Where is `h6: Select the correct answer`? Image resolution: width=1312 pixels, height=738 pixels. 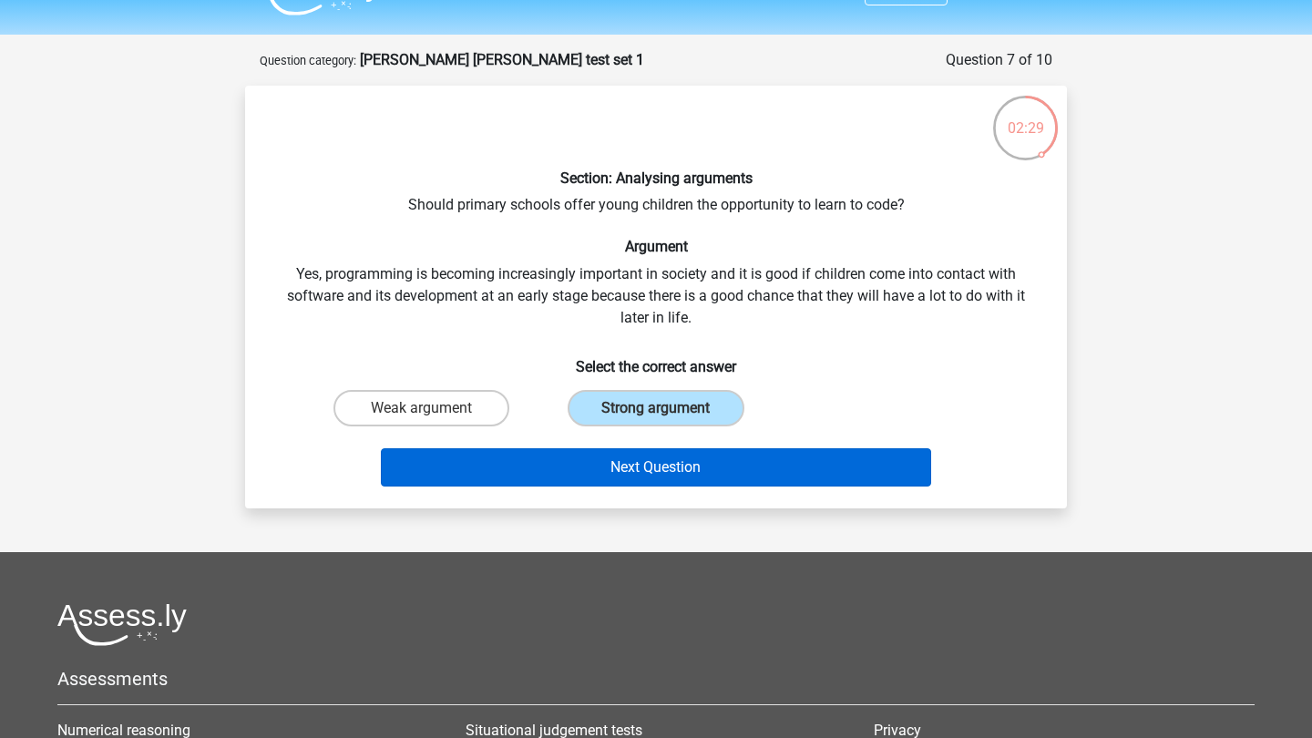 h6: Select the correct answer is located at coordinates (656, 359).